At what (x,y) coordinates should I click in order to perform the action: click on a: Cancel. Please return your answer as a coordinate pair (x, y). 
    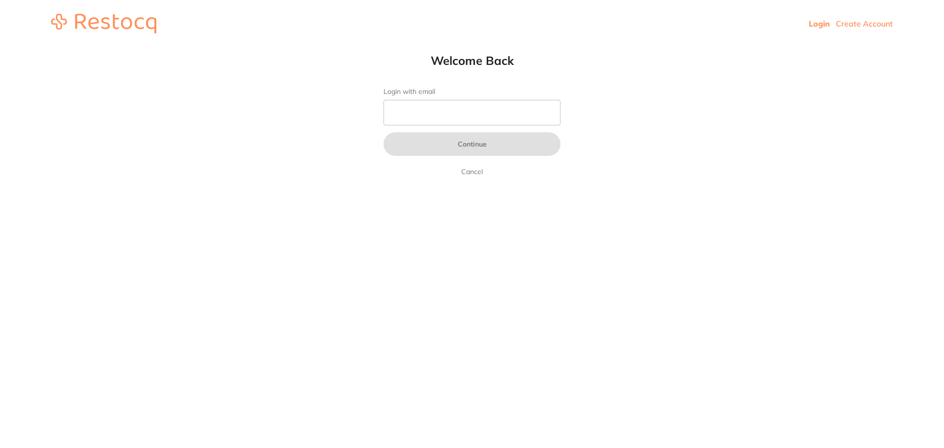
    Looking at the image, I should click on (472, 172).